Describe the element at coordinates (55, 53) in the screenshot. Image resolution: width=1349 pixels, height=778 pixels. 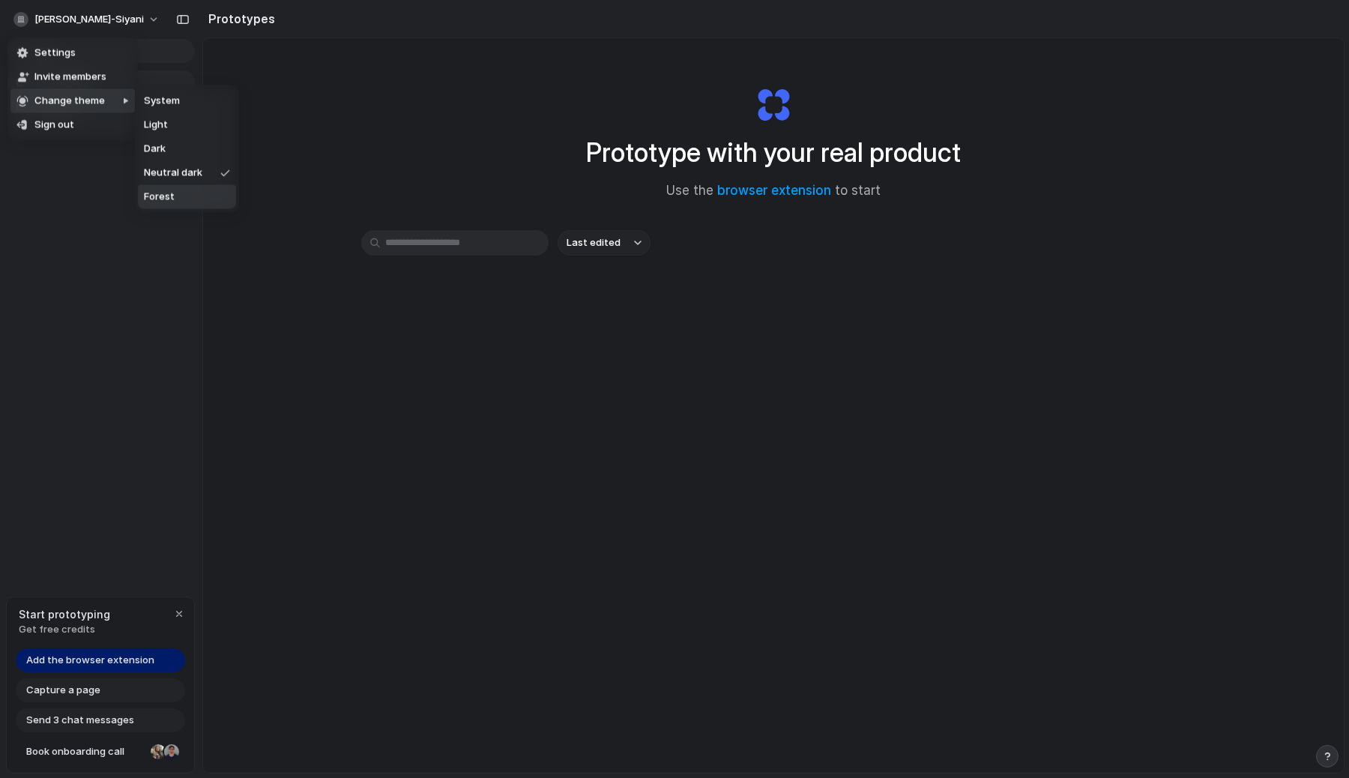
I see `span: Settings` at that location.